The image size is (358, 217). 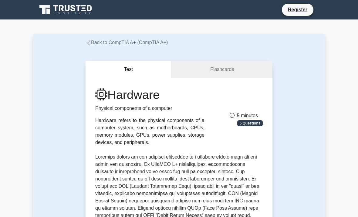 What do you see at coordinates (150, 95) in the screenshot?
I see `h1: Hardware` at bounding box center [150, 95].